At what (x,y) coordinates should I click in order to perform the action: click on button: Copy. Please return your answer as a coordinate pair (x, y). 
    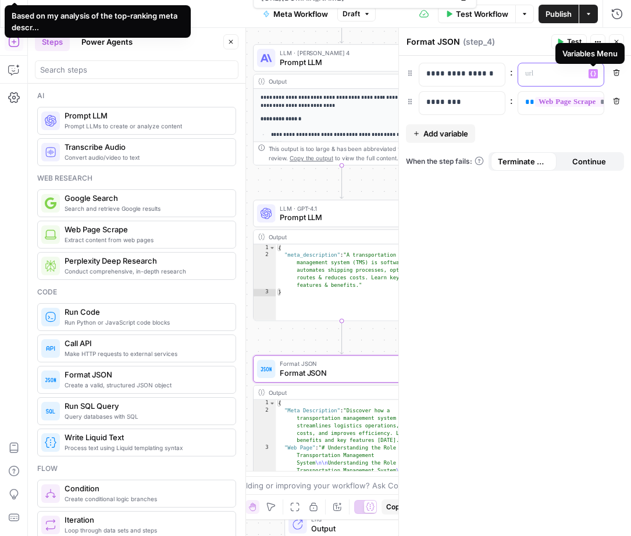
    Looking at the image, I should click on (395, 507).